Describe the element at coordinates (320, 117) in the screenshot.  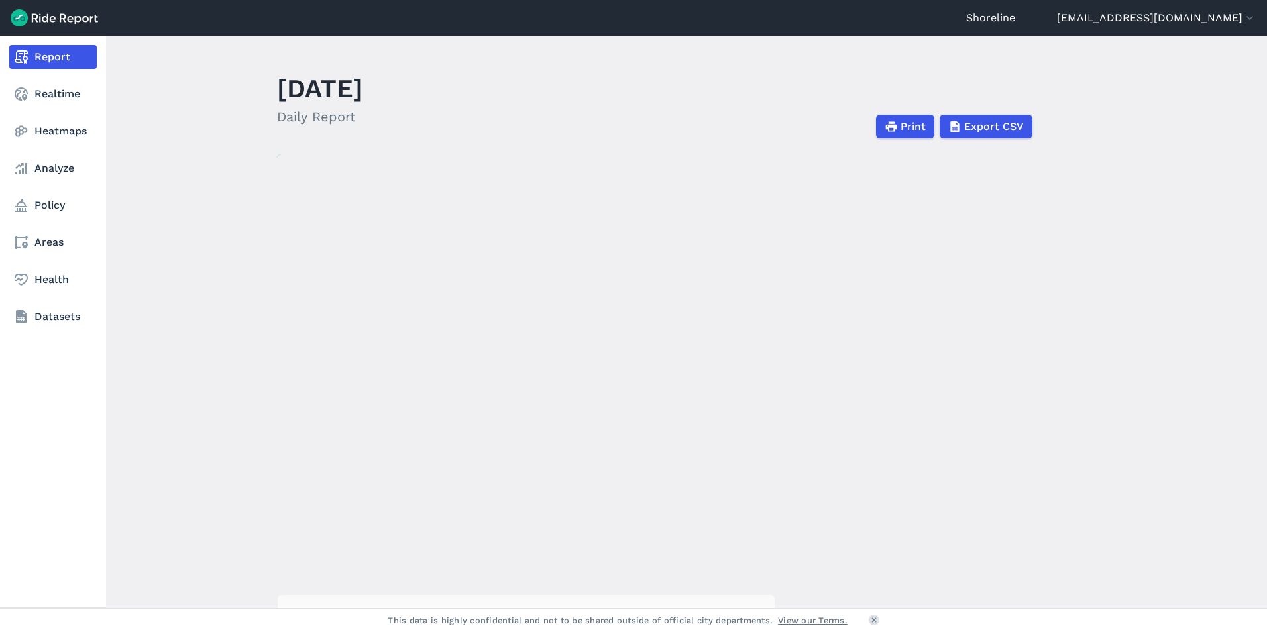
I see `h2: Daily Report` at that location.